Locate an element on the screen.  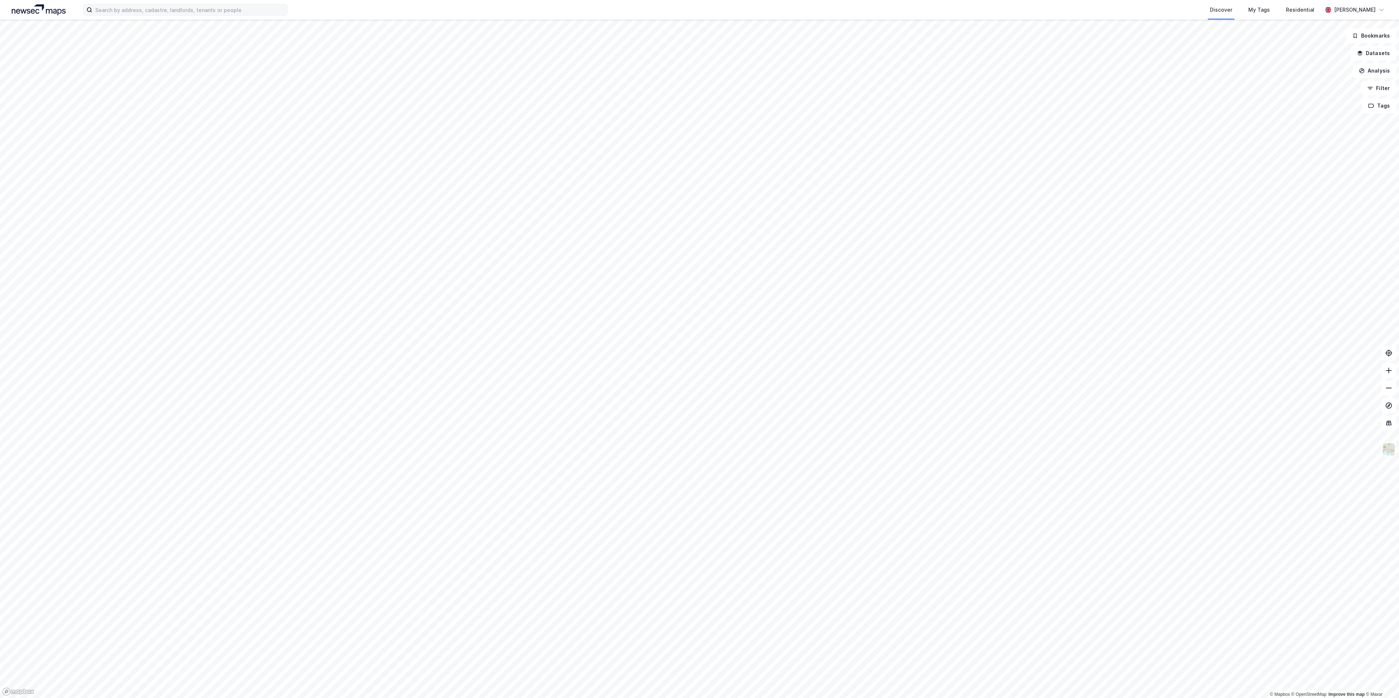
input: Search by address, cadastre, landlords, tenants or people is located at coordinates (190, 10).